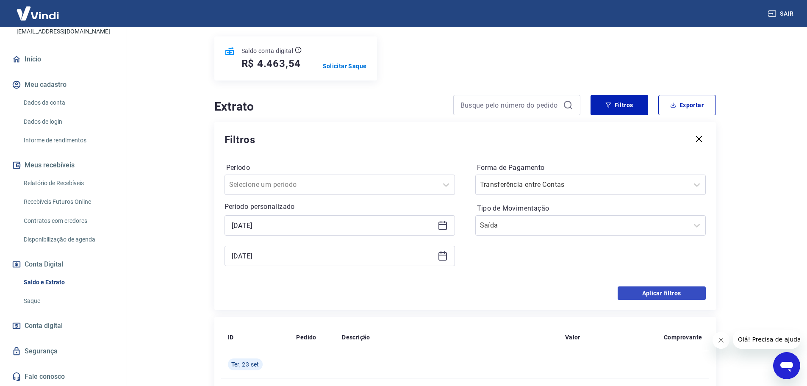 This screenshot has width=807, height=386. What do you see at coordinates (68, 239) in the screenshot?
I see `a: Disponibilização de agenda` at bounding box center [68, 239].